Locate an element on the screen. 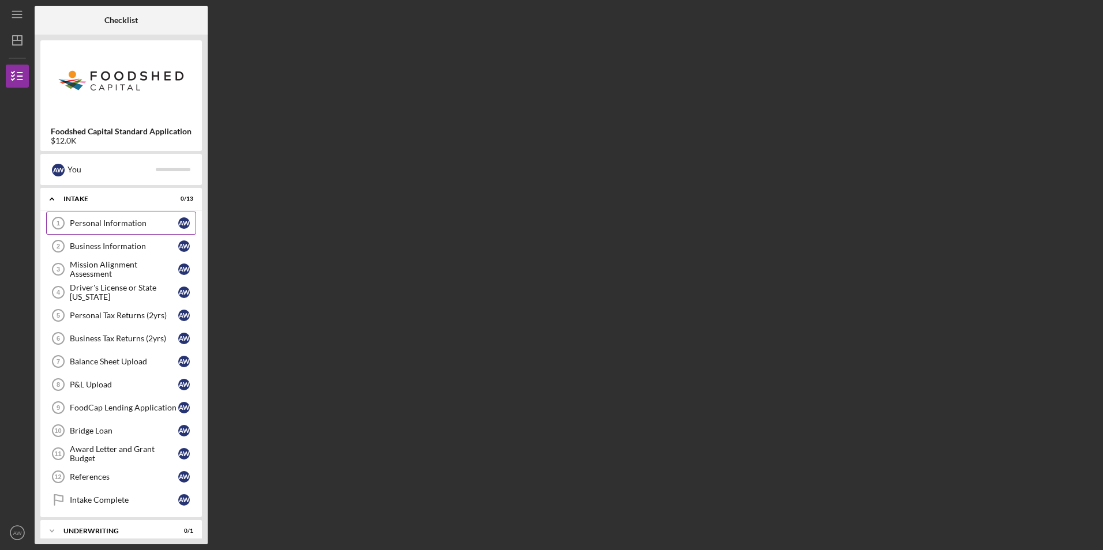  tspan: 5 is located at coordinates (58, 316).